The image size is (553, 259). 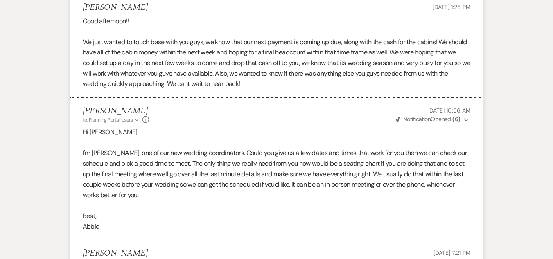 I want to click on p: We just wanted to touch base with you guys, we know that our next payment is coming up due, along..., so click(x=276, y=63).